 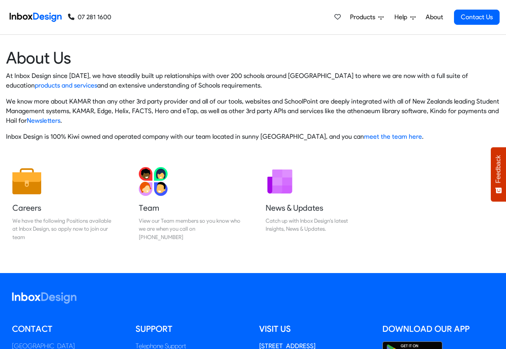 What do you see at coordinates (477, 17) in the screenshot?
I see `a: Contact Us` at bounding box center [477, 17].